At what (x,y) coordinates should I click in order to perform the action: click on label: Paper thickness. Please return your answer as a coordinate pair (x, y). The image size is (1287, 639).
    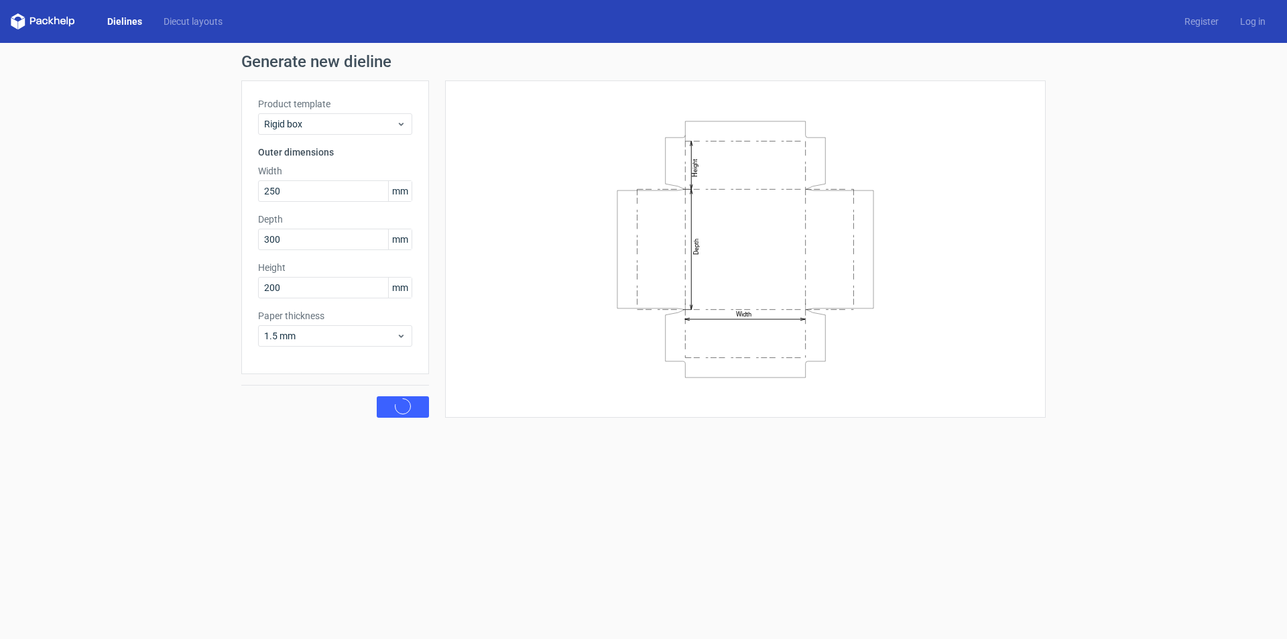
    Looking at the image, I should click on (335, 316).